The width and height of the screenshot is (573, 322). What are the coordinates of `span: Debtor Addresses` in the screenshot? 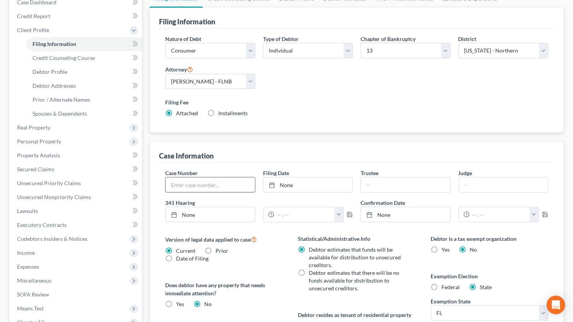 It's located at (54, 86).